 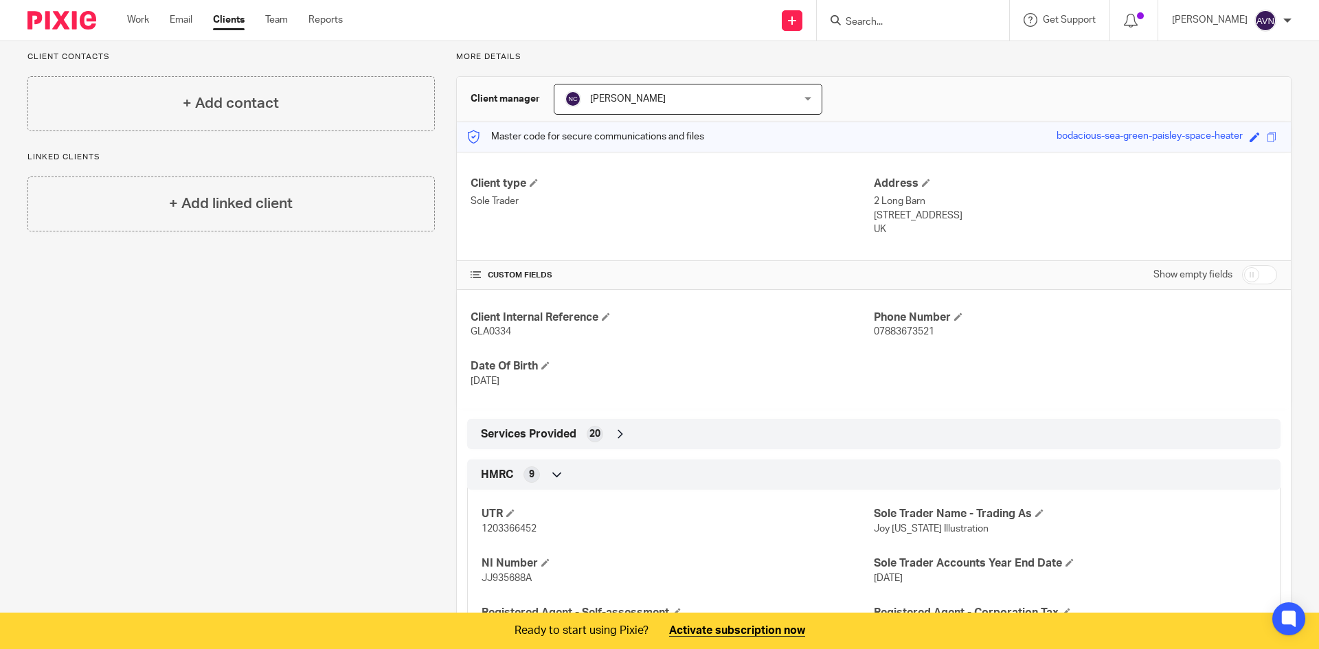 I want to click on a: Clients, so click(x=229, y=20).